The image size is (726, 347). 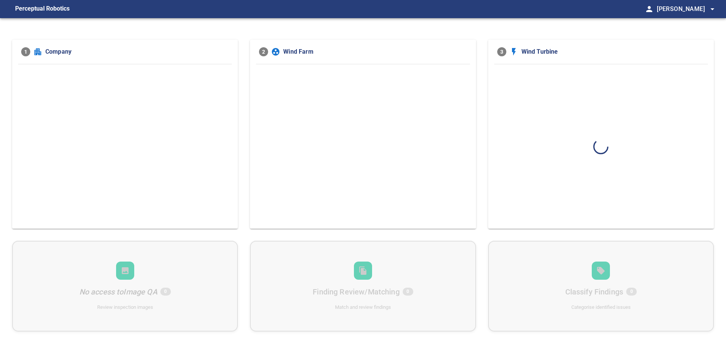 I want to click on span: 3, so click(x=502, y=52).